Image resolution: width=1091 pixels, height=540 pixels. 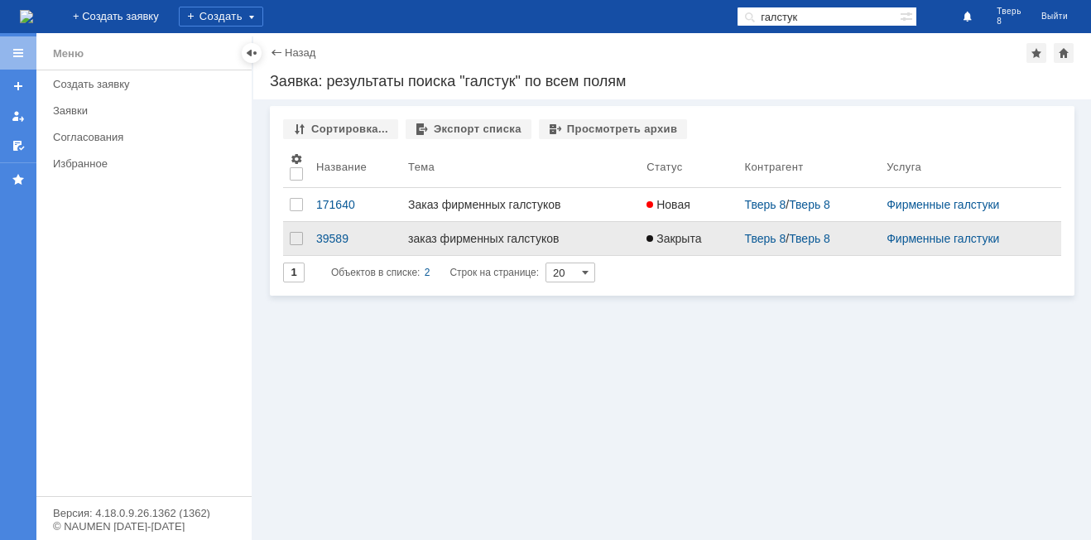 What do you see at coordinates (355, 204) in the screenshot?
I see `div: 171640` at bounding box center [355, 204].